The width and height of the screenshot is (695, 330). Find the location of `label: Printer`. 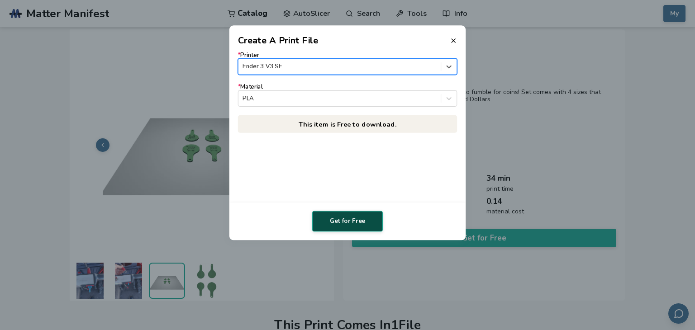

label: Printer is located at coordinates (347, 63).